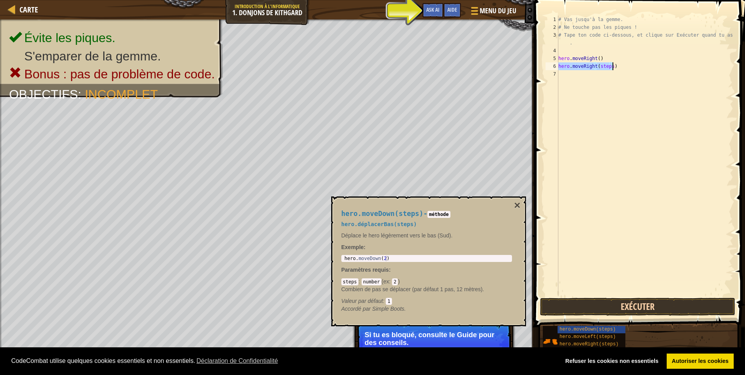  I want to click on code: 1, so click(389, 301).